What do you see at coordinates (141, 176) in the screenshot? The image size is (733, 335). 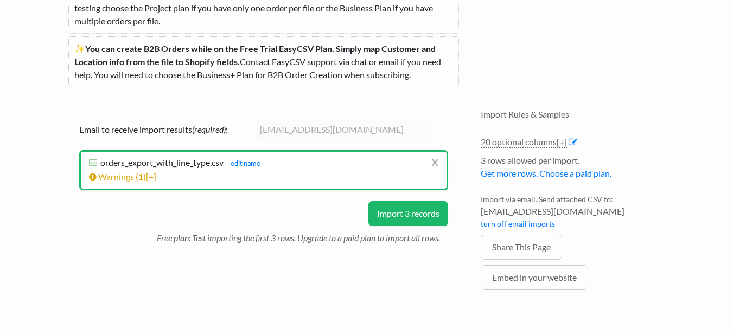 I see `span: 1` at bounding box center [141, 176].